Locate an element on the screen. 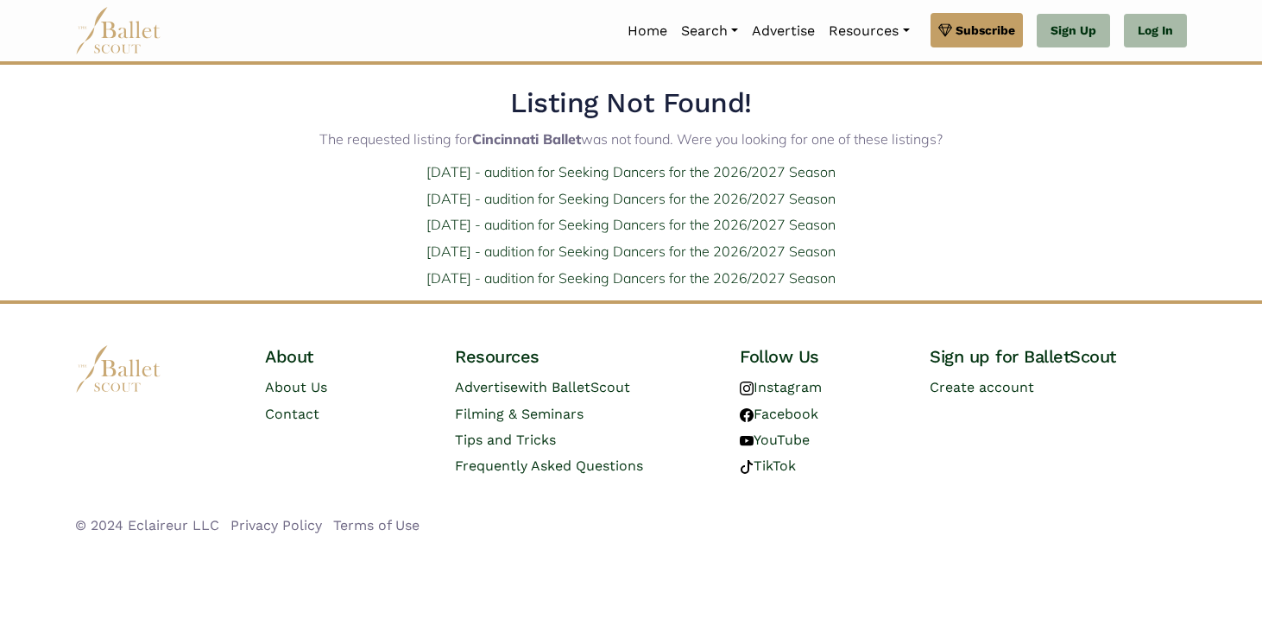 This screenshot has height=631, width=1262. a: Contact is located at coordinates (292, 413).